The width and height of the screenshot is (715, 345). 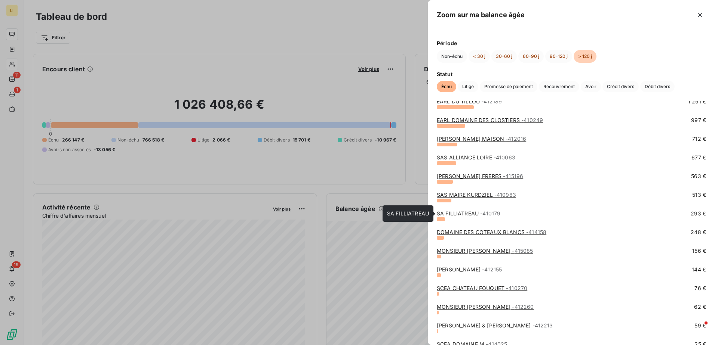 I want to click on span: Période, so click(x=571, y=43).